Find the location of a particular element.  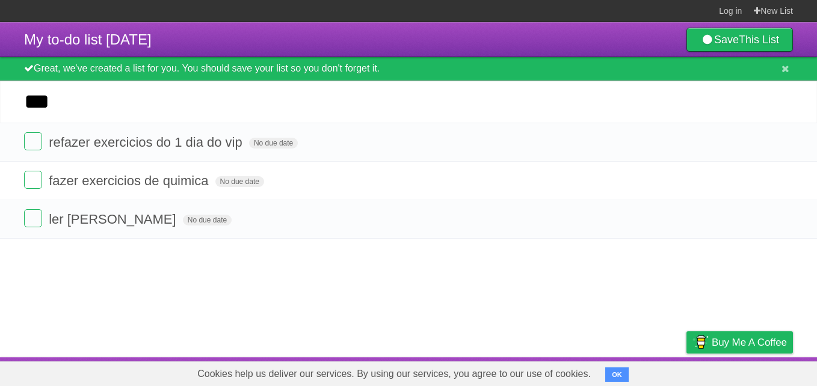

a: Buy me a coffee is located at coordinates (739, 342).